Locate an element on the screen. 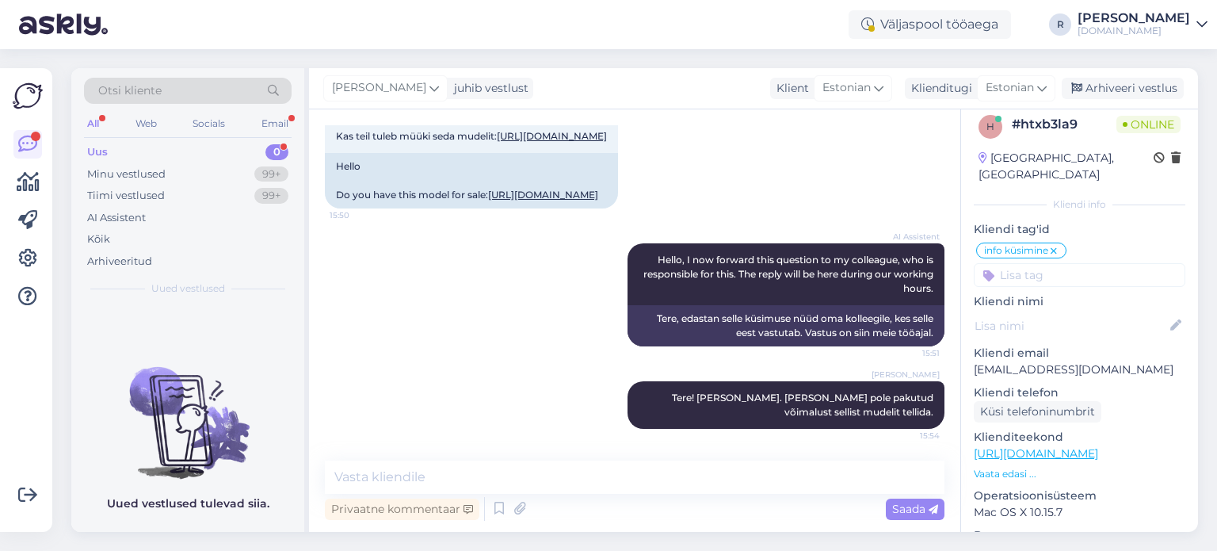  p: Kliendi tag'id is located at coordinates (1079, 229).